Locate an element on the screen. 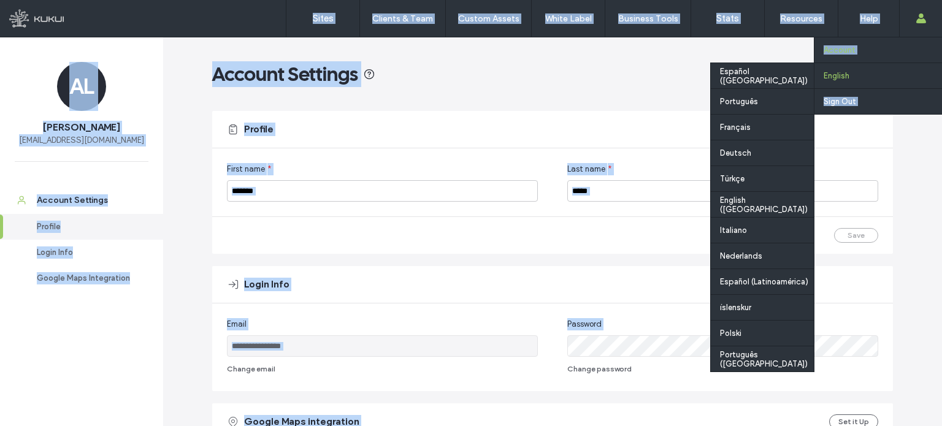 The height and width of the screenshot is (426, 942). a: Account is located at coordinates (882, 50).